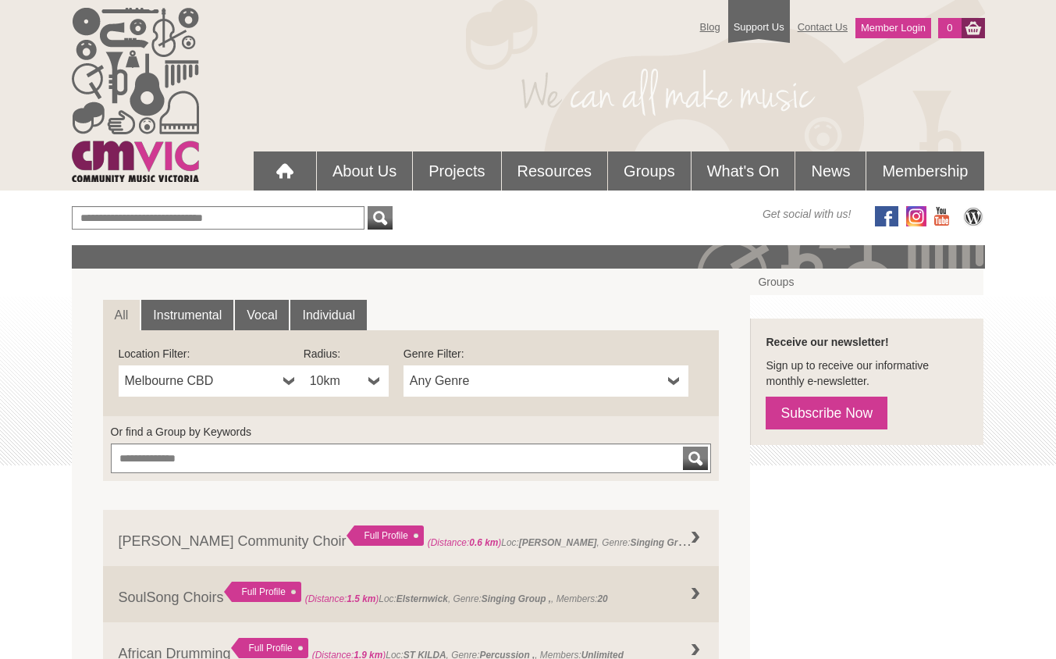 The width and height of the screenshot is (1056, 659). I want to click on a: 0, so click(949, 28).